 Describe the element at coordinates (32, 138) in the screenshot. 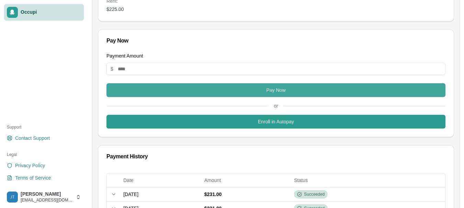

I see `span: Contact Support` at that location.